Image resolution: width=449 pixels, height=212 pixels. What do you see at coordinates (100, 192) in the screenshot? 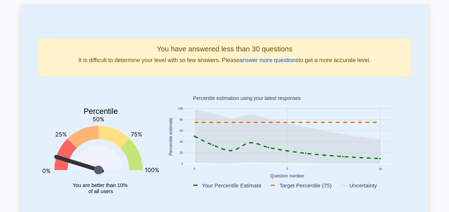
I see `tspan: of all users` at bounding box center [100, 192].